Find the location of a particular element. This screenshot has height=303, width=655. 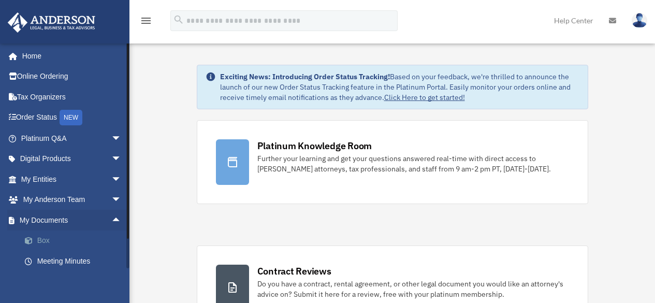

a: menu is located at coordinates (146, 22).